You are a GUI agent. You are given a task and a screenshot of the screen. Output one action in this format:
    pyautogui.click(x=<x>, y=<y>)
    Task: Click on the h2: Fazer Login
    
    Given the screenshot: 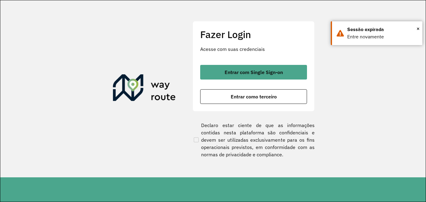 What is the action you would take?
    pyautogui.click(x=254, y=34)
    